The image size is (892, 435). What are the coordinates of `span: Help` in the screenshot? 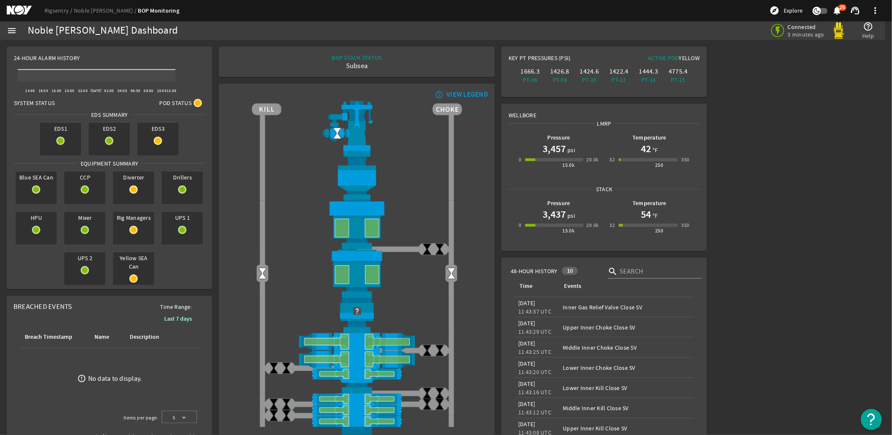 It's located at (868, 36).